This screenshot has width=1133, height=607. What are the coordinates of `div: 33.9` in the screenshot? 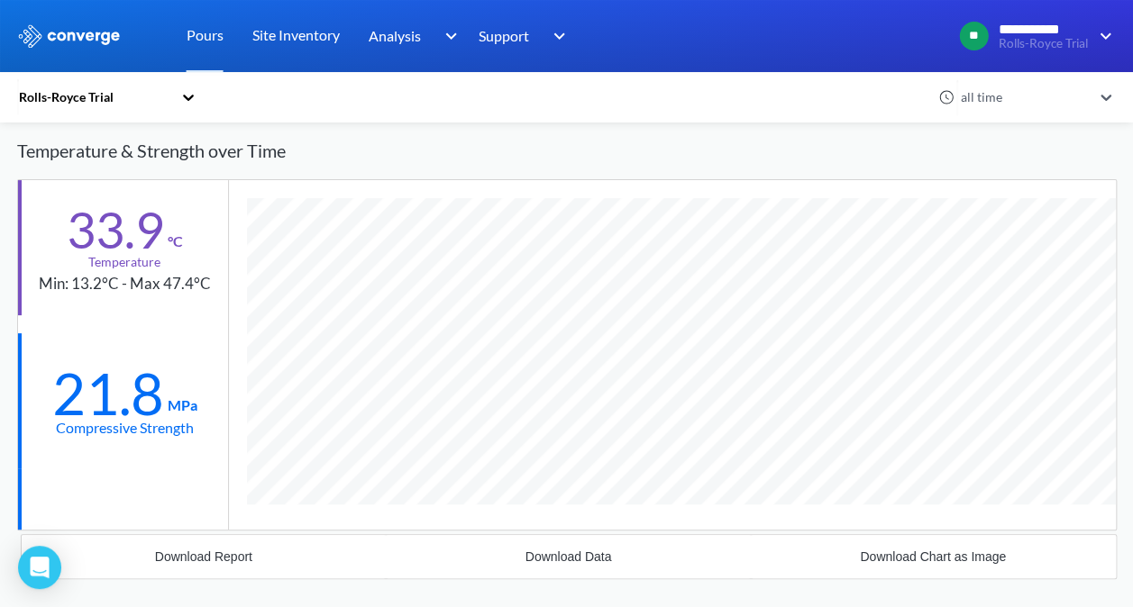 It's located at (115, 230).